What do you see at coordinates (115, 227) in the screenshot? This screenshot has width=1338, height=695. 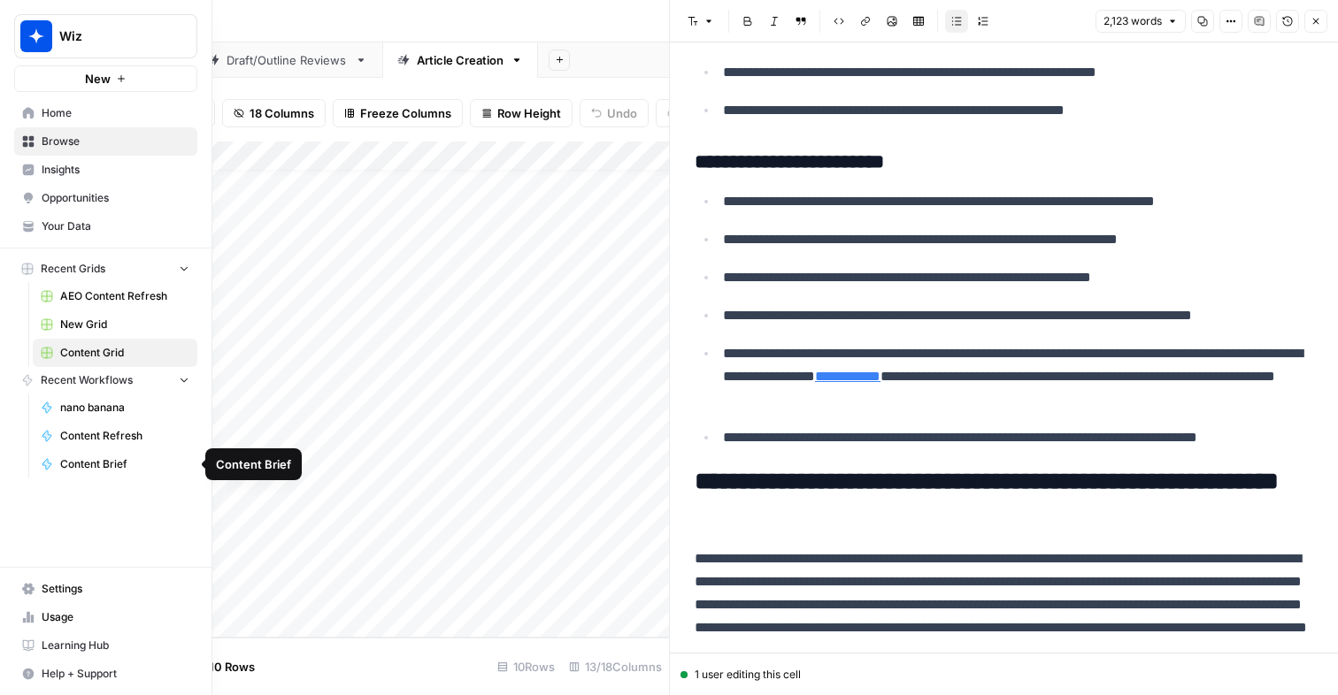 I see `span: Your Data` at bounding box center [115, 227].